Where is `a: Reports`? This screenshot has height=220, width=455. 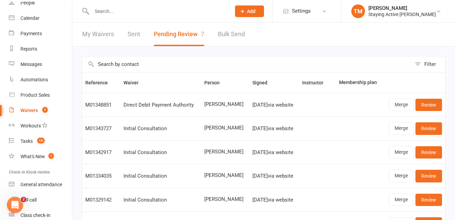 a: Reports is located at coordinates (40, 49).